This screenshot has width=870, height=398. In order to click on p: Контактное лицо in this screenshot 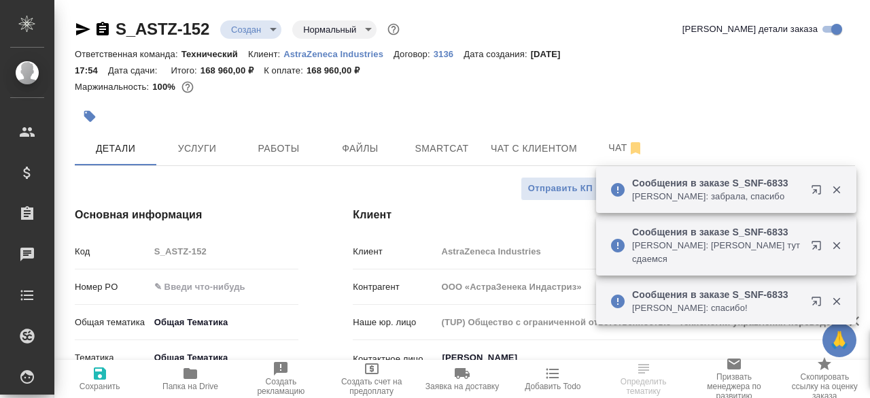, I will do `click(394, 359)`.